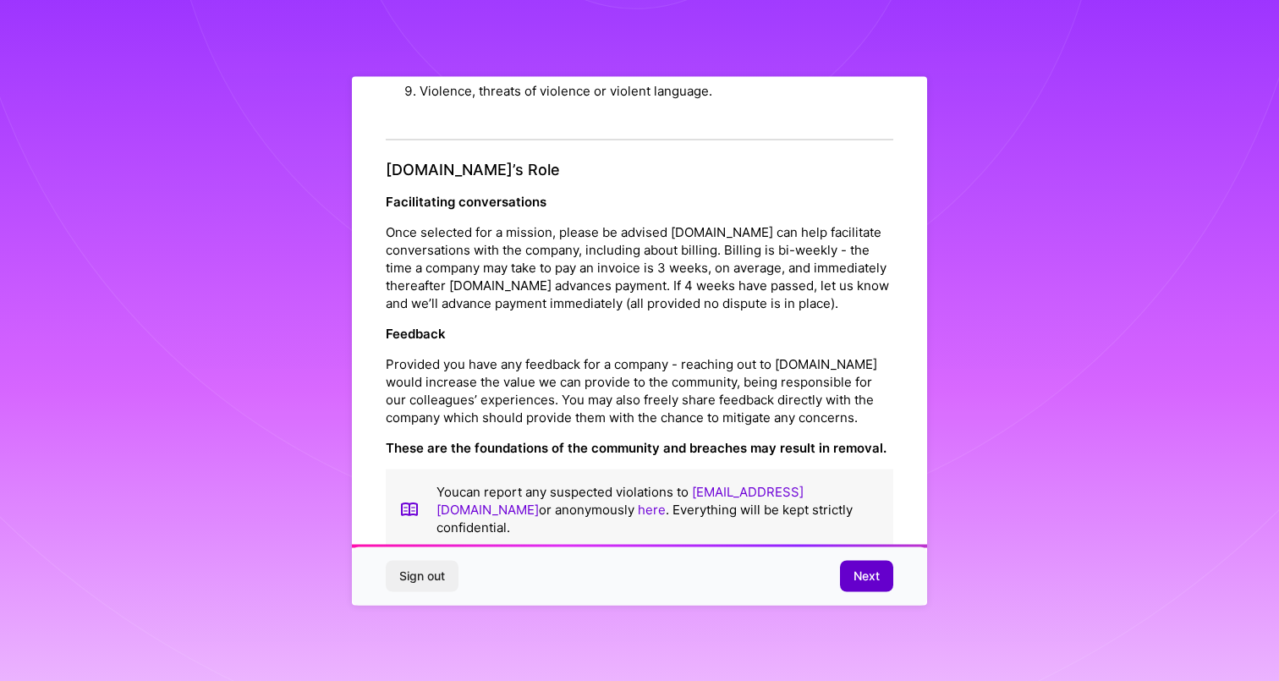  What do you see at coordinates (658, 509) in the screenshot?
I see `p: You can report any suspected violations to or anonymously . Everything will be kept strictly conf...` at bounding box center [658, 509].